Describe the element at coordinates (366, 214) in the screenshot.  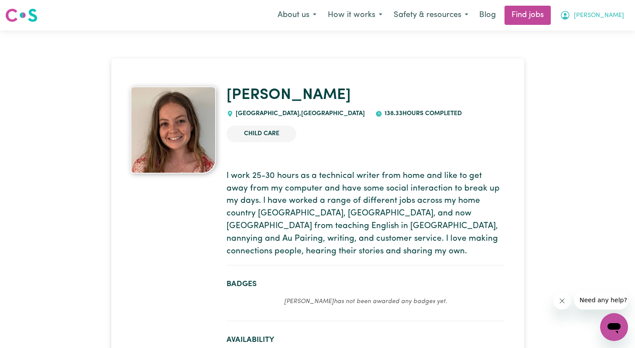
I see `p: I work 25-30 hours as a technical writer from home and like to get away from my computer and have...` at that location.